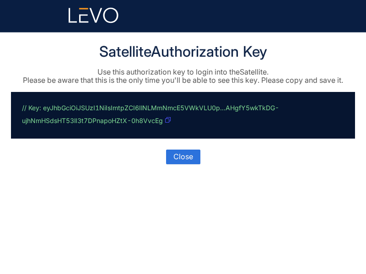 This screenshot has height=274, width=366. Describe the element at coordinates (183, 76) in the screenshot. I see `p: Use this authorization key to login into the Satellite . Please be aware that this is the only ti...` at that location.